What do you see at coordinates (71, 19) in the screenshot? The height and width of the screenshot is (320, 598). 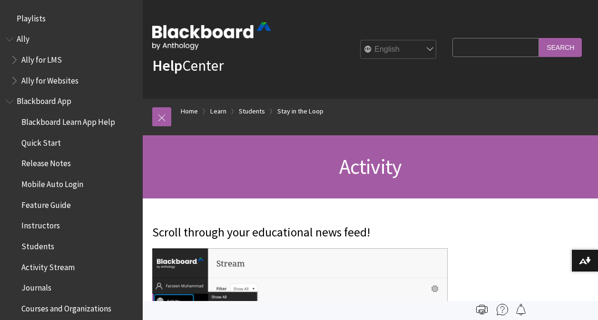 I see `nav: Book outline for Playlists` at bounding box center [71, 19].